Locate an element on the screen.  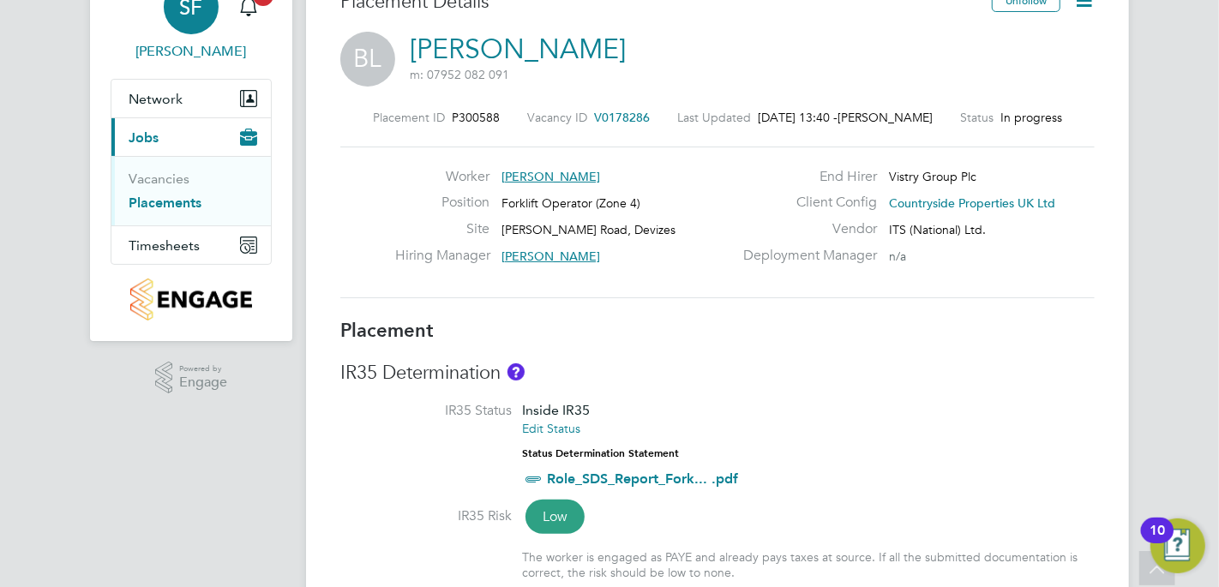
span: Jobs is located at coordinates (143, 137).